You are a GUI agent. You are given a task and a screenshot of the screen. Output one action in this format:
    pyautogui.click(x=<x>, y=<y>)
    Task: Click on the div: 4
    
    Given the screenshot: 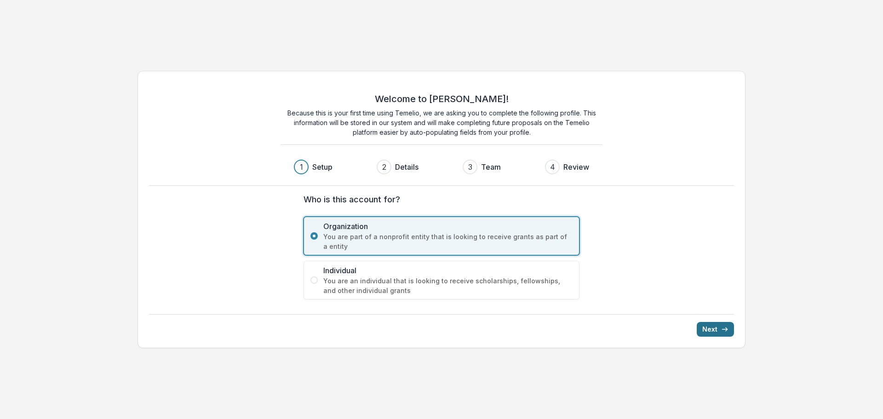 What is the action you would take?
    pyautogui.click(x=553, y=167)
    